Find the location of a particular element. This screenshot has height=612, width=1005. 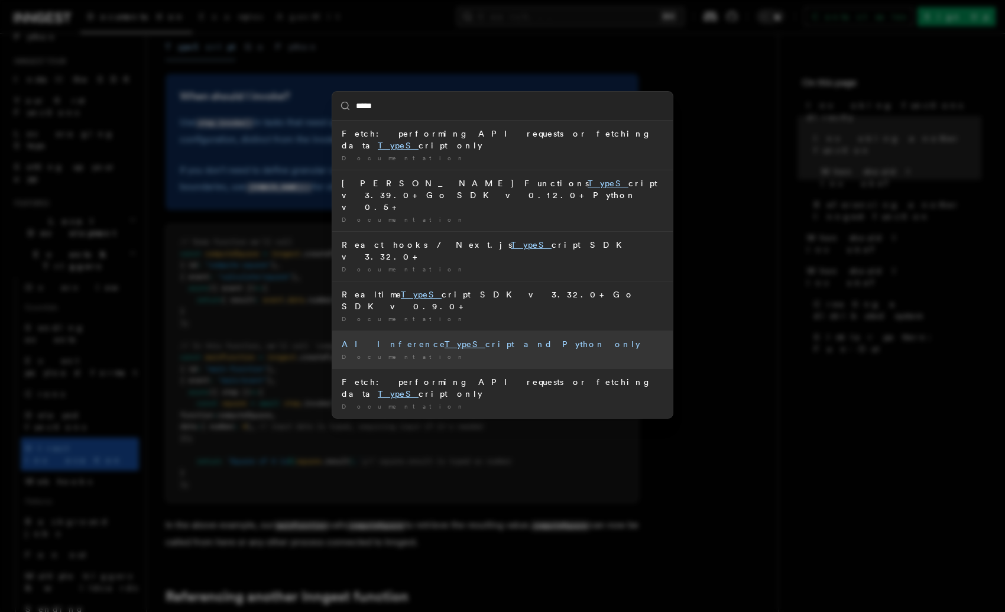

div: AI Inference cript and Python only is located at coordinates (503, 344).